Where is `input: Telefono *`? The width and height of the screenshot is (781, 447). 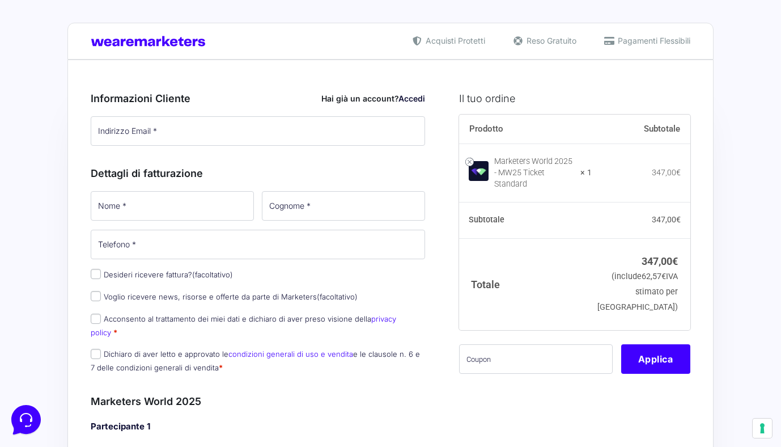
input: Telefono * is located at coordinates (258, 244).